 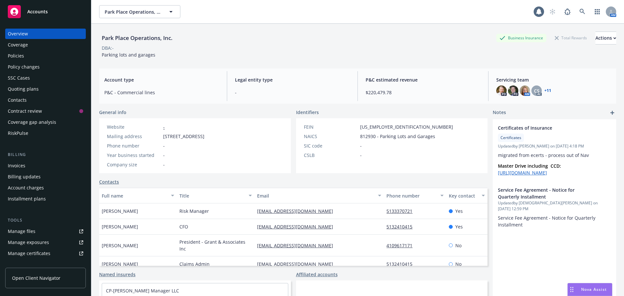 What do you see at coordinates (134, 196) in the screenshot?
I see `div: Full name` at bounding box center [134, 196].